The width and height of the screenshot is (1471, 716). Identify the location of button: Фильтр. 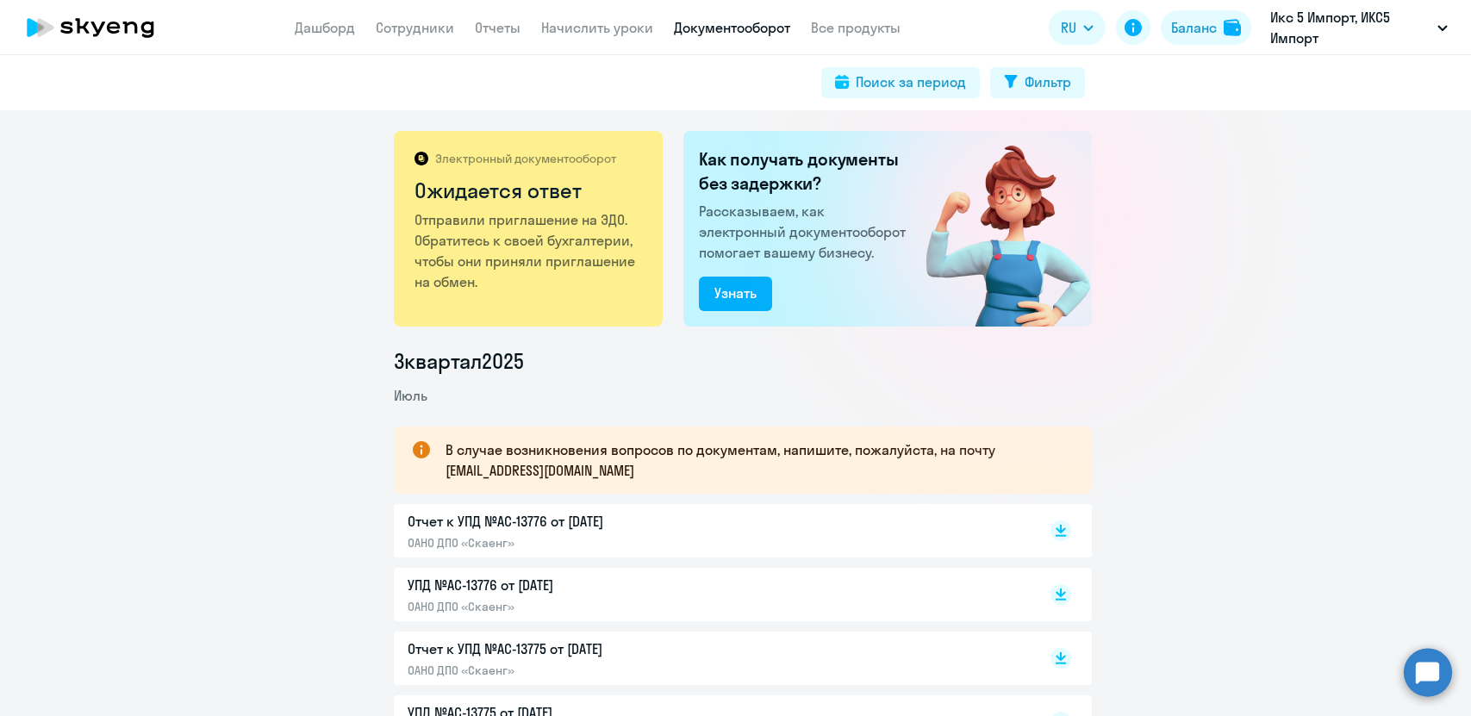
(1038, 83).